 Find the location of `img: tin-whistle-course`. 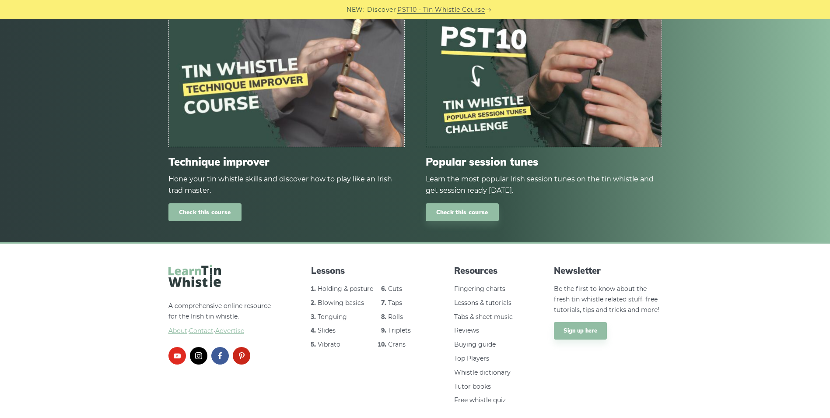

img: tin-whistle-course is located at coordinates (287, 80).